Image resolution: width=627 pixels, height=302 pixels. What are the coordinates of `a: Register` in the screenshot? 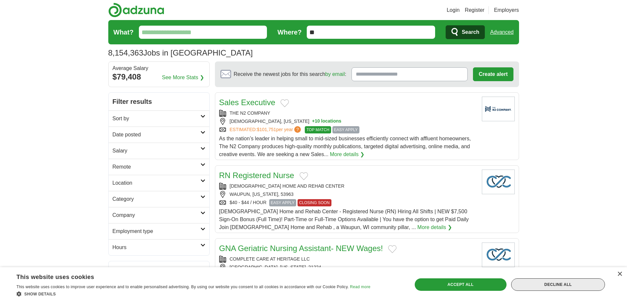 It's located at (474, 10).